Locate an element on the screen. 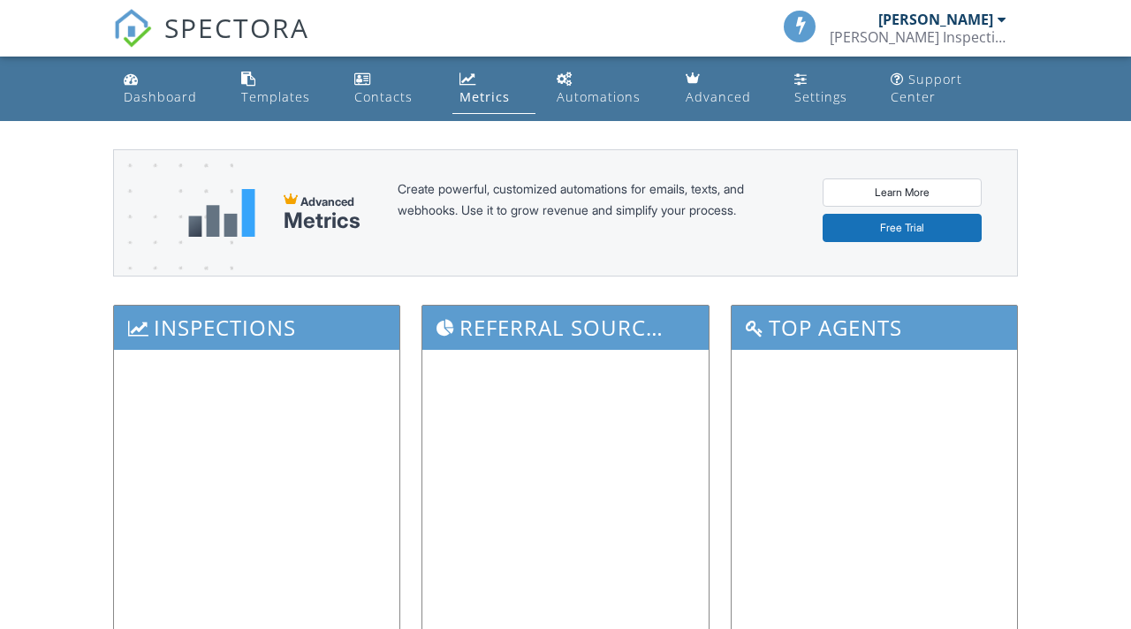 This screenshot has height=629, width=1131. a: Templates is located at coordinates (284, 88).